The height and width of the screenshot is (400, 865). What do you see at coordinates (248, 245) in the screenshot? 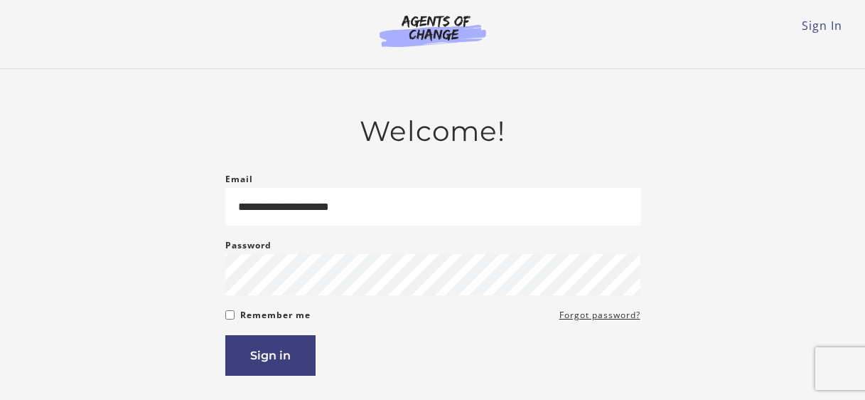
I see `label: Password` at bounding box center [248, 245].